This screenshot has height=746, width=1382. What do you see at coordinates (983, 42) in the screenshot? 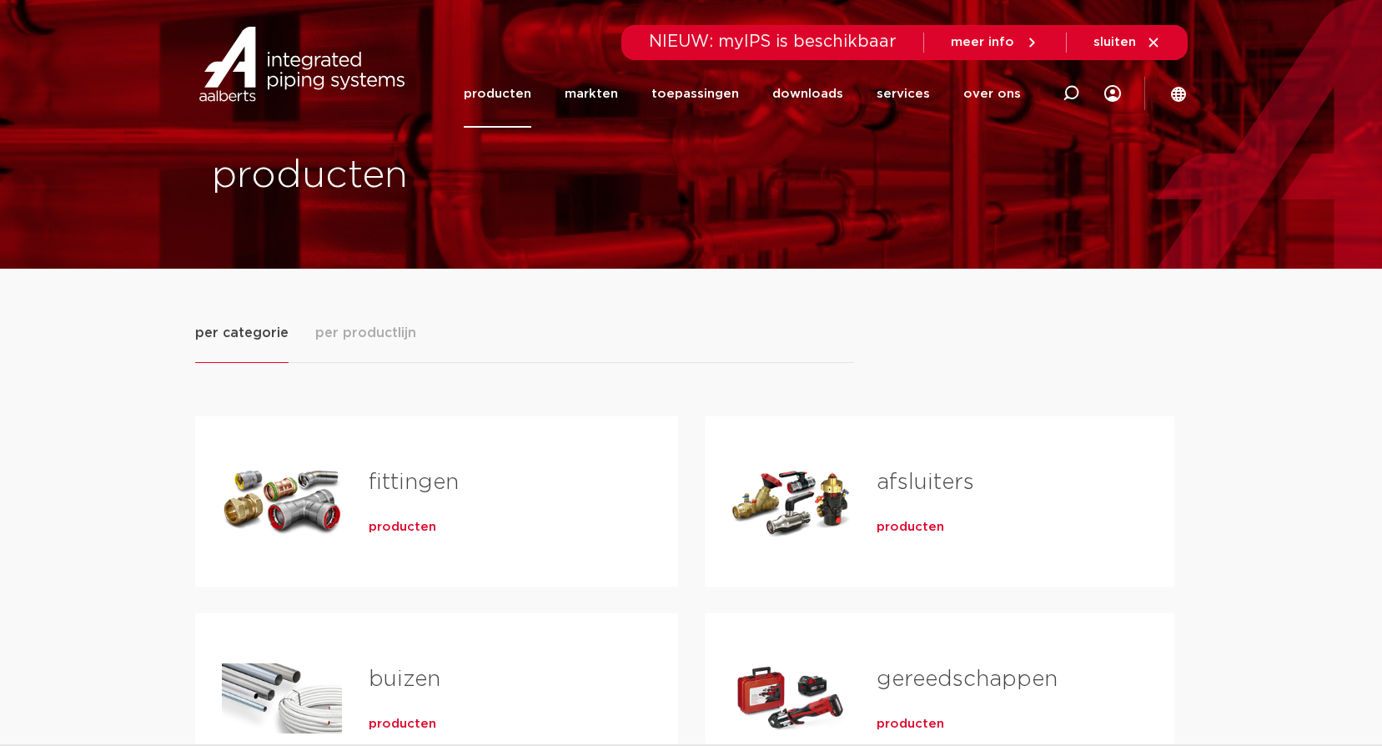
I see `span: meer info` at bounding box center [983, 42].